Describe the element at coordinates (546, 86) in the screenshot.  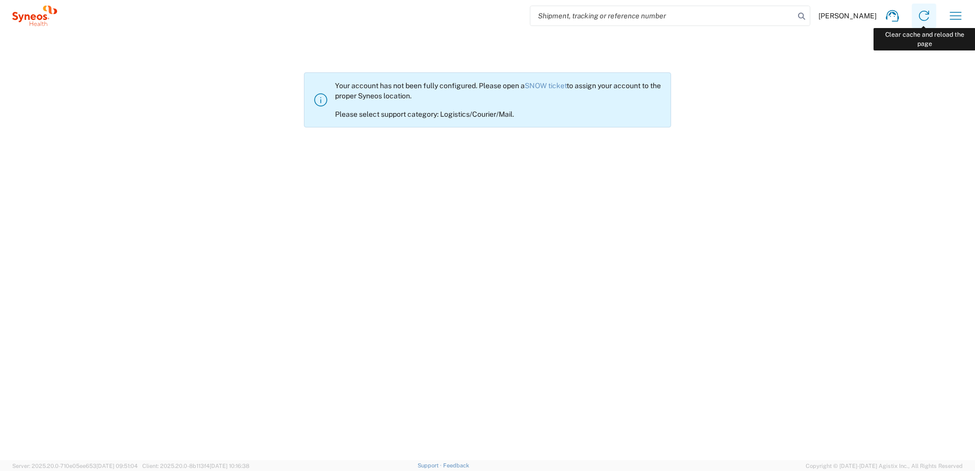
I see `a: SNOW ticket` at that location.